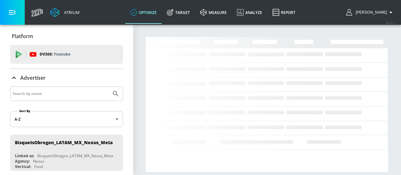  I want to click on div: Agency:, so click(22, 161).